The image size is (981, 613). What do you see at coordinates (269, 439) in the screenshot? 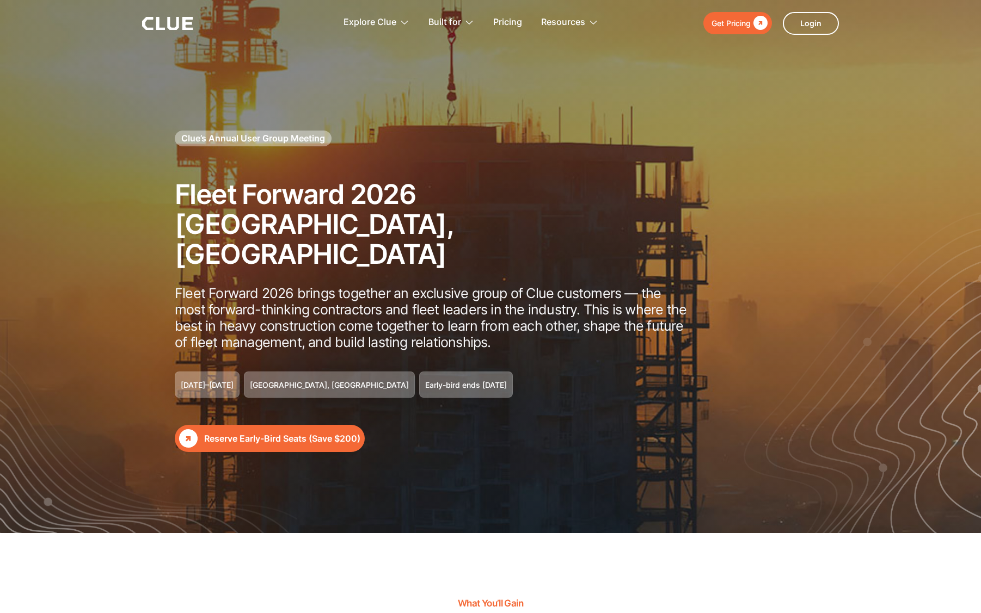
I see `a: Reserve Early-Bird Seats (Save $200)` at bounding box center [269, 439].